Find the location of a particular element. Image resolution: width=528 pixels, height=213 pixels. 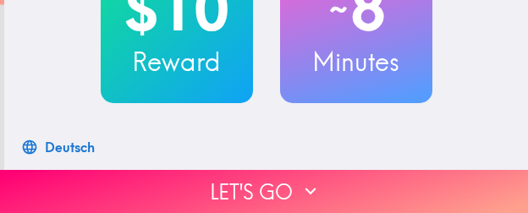

div: Deutsch is located at coordinates (69, 147).